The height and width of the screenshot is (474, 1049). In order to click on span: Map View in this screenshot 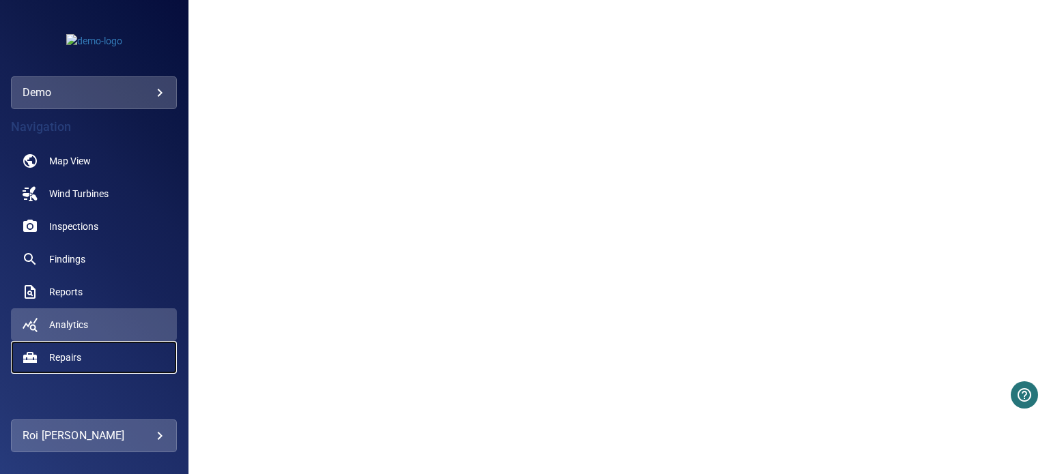, I will do `click(70, 161)`.